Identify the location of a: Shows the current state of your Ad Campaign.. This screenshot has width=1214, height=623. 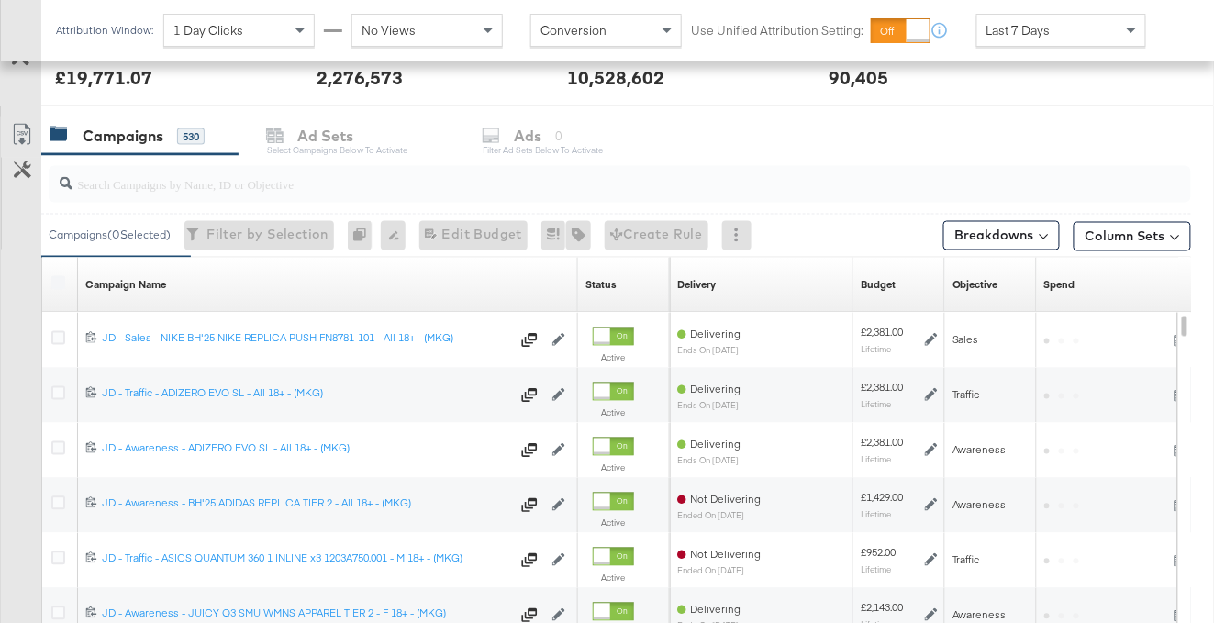
(601, 285).